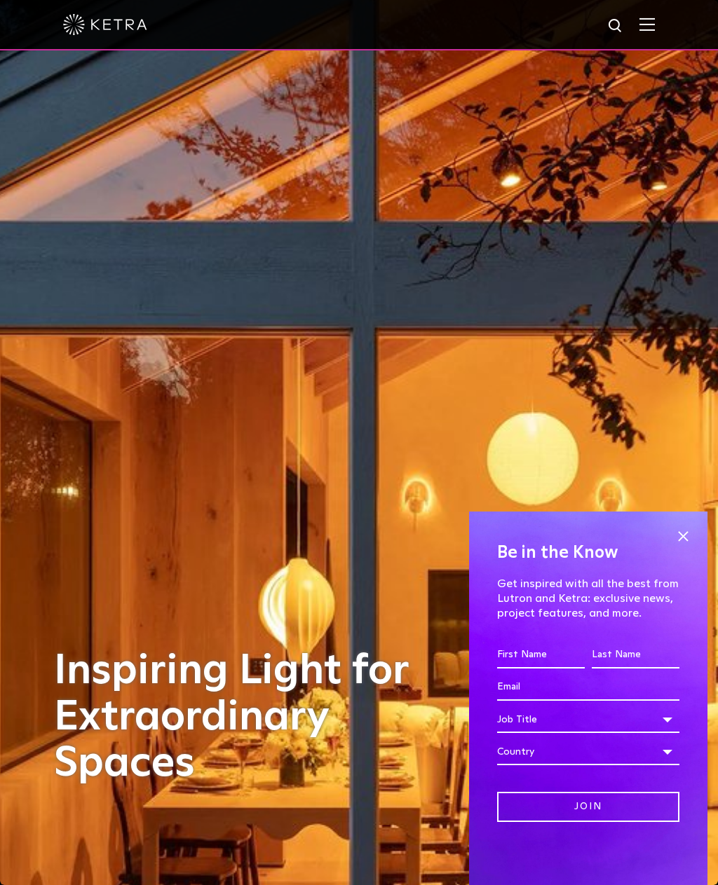 This screenshot has width=718, height=885. I want to click on input: Join, so click(588, 807).